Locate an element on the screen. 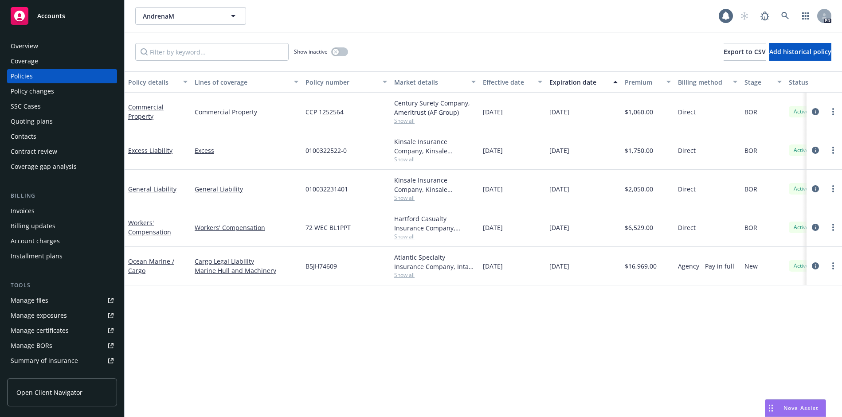  a: Invoices is located at coordinates (62, 211).